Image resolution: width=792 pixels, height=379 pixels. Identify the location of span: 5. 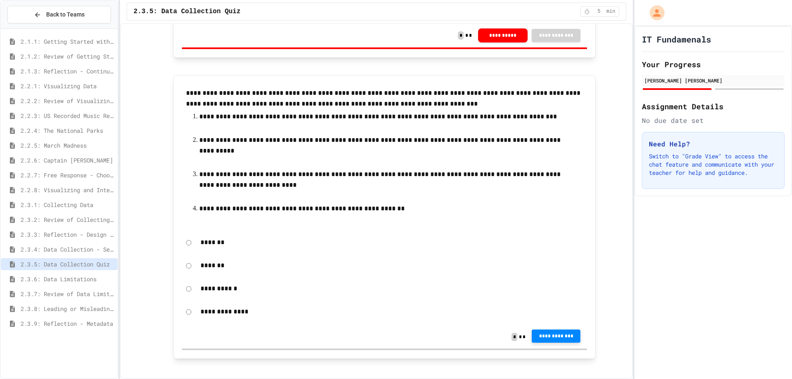
(599, 12).